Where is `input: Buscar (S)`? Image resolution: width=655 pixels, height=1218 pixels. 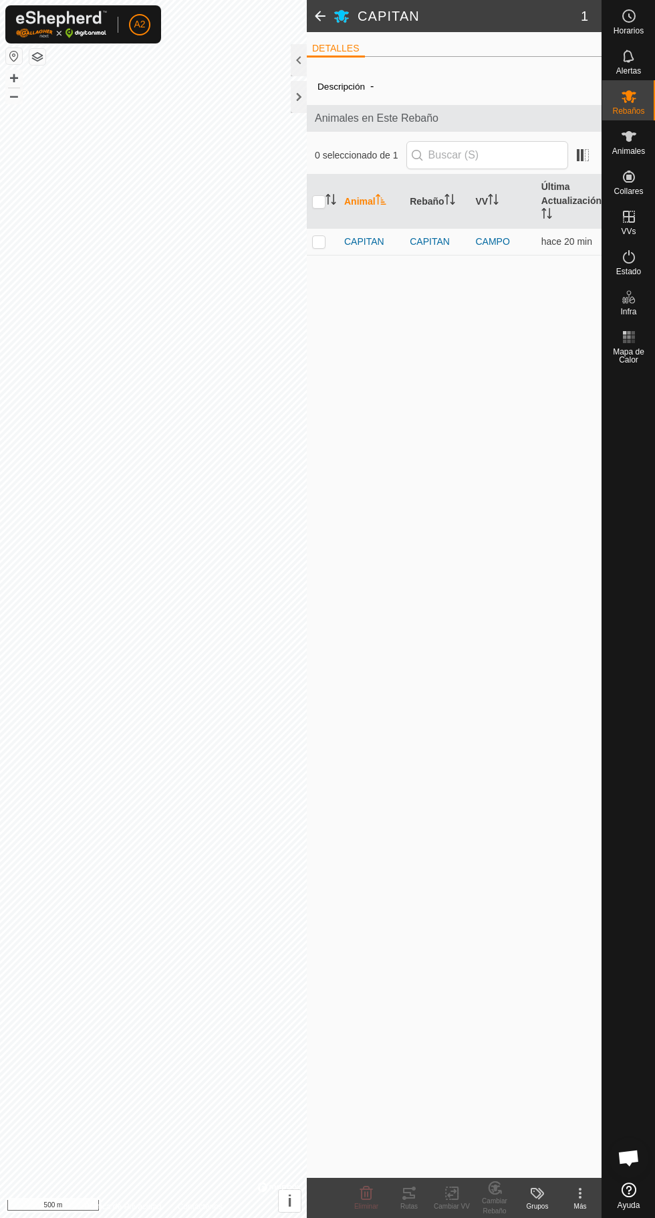 input: Buscar (S) is located at coordinates (488, 155).